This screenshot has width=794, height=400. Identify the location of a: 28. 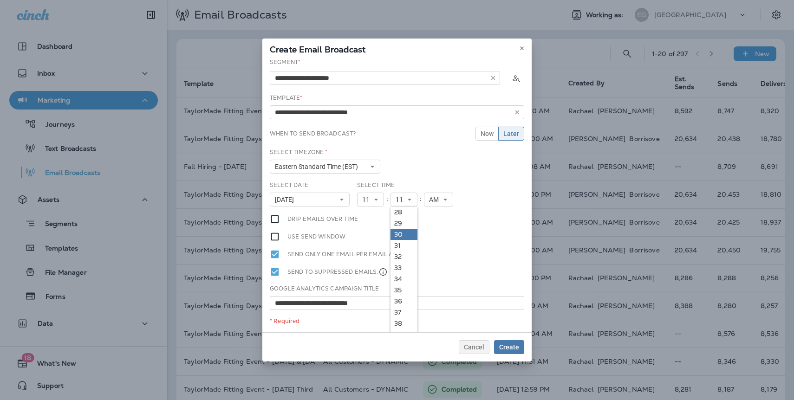
(404, 212).